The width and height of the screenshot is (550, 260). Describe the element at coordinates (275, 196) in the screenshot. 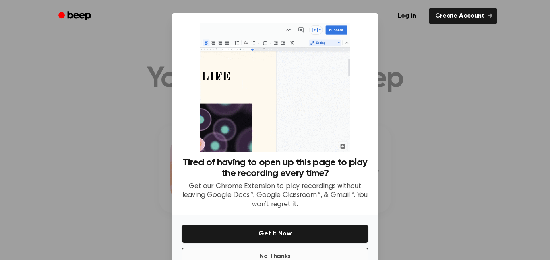

I see `p: Get our Chrome Extension to play recordings without leaving Google Docs™, Google Classroom™, & Gm...` at that location.